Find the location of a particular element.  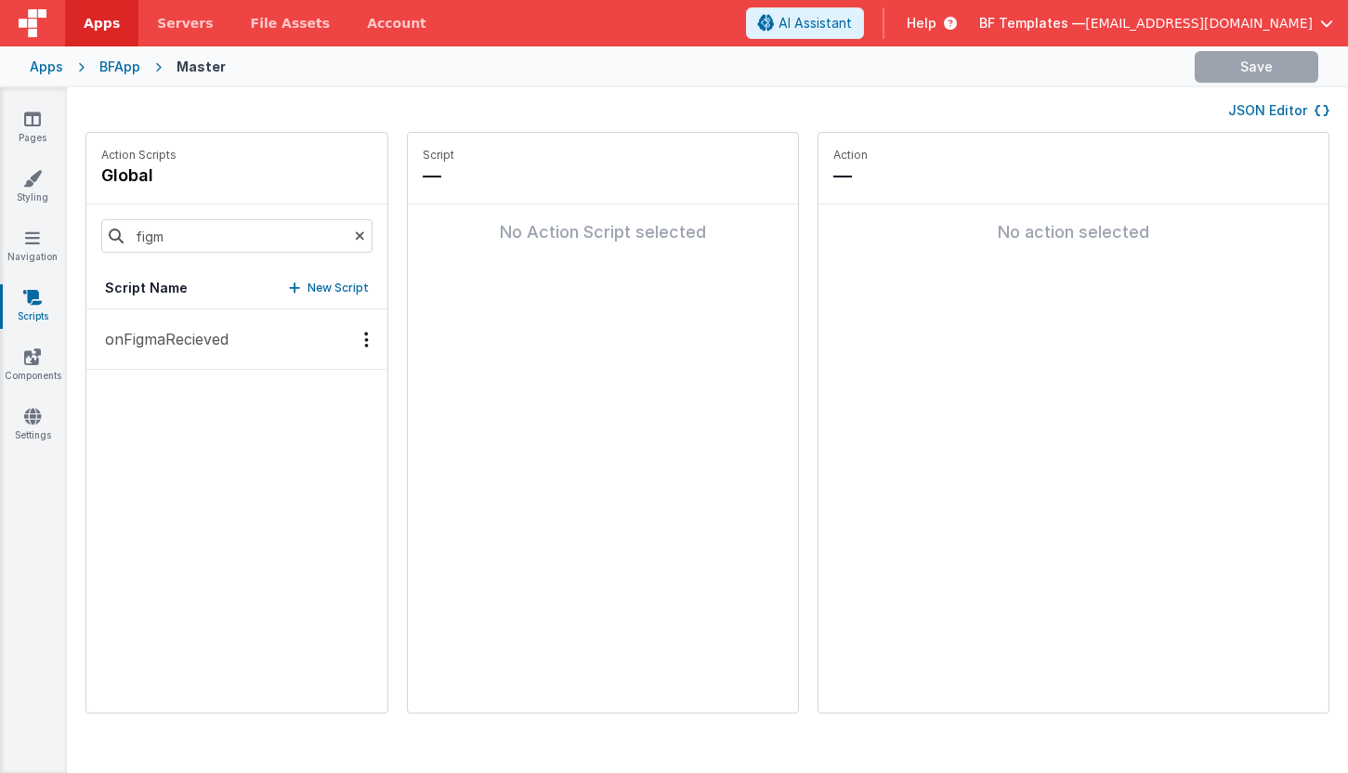

span: Servers is located at coordinates (185, 23).